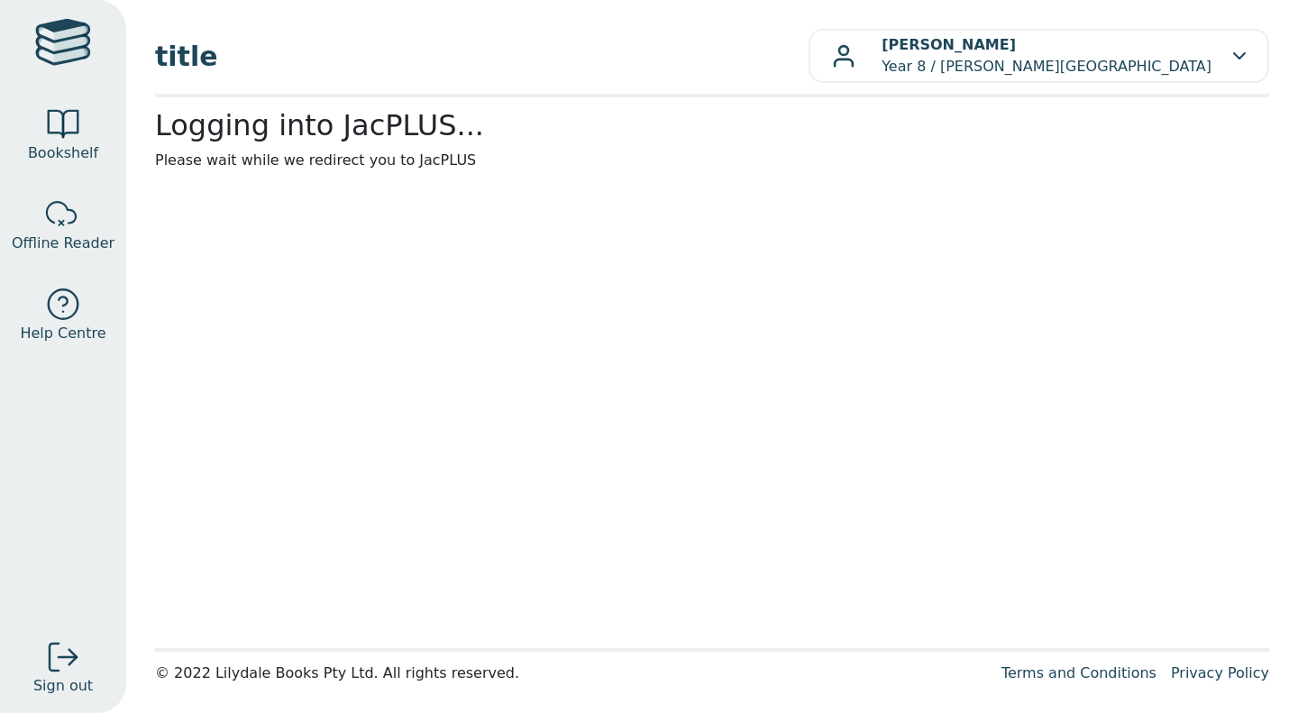  Describe the element at coordinates (482, 56) in the screenshot. I see `span: title` at that location.